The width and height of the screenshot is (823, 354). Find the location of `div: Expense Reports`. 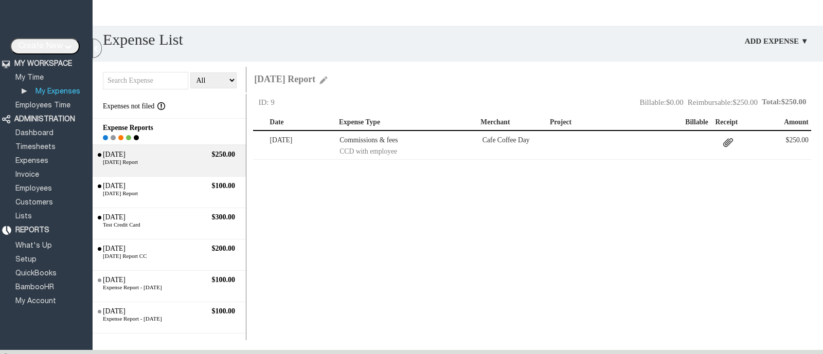

div: Expense Reports is located at coordinates (169, 126).